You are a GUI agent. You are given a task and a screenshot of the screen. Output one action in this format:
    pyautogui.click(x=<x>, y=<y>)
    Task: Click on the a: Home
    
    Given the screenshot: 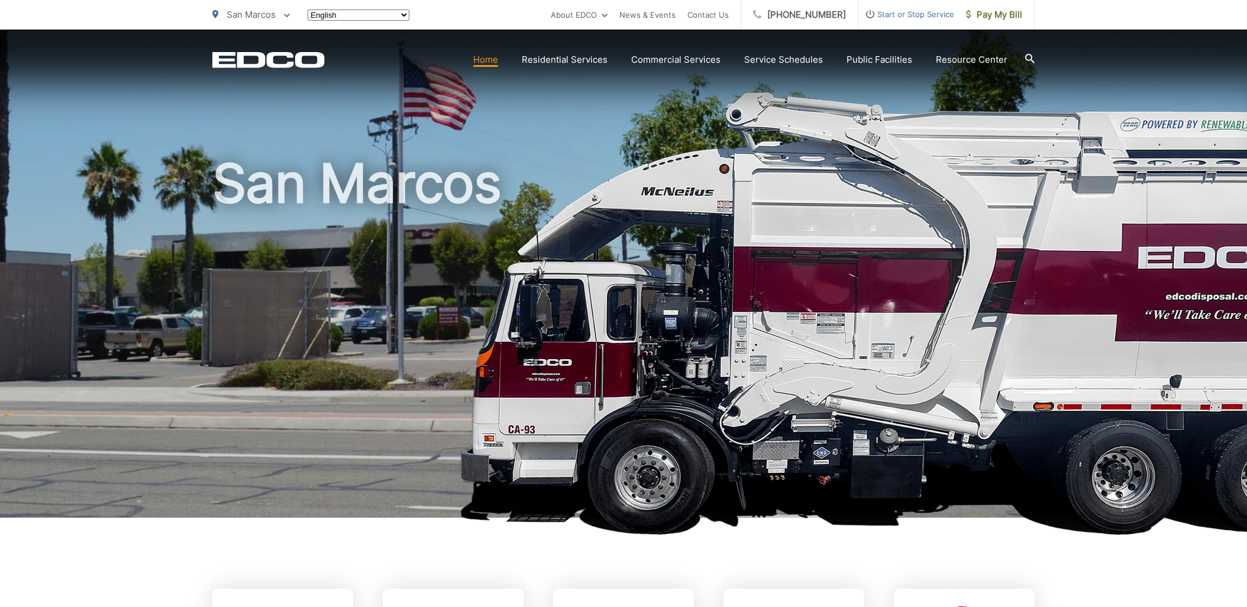 What is the action you would take?
    pyautogui.click(x=486, y=60)
    